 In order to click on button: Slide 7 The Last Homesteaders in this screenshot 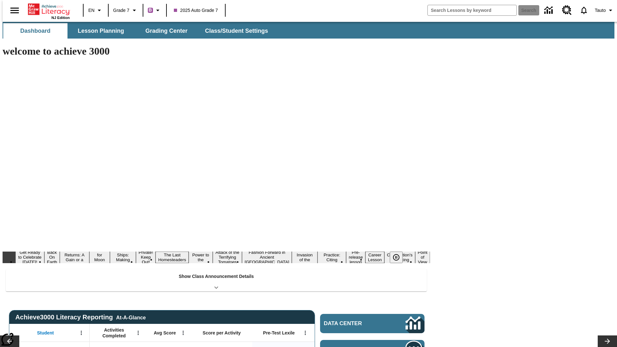, I will do `click(172, 257)`.